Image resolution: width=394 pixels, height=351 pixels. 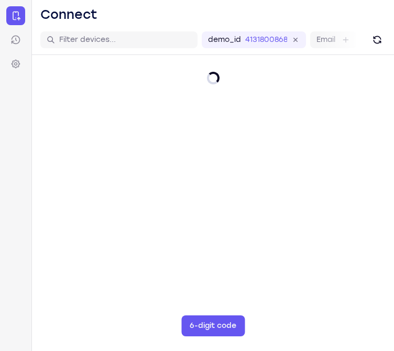 What do you see at coordinates (213, 326) in the screenshot?
I see `button: 6-digit code` at bounding box center [213, 326].